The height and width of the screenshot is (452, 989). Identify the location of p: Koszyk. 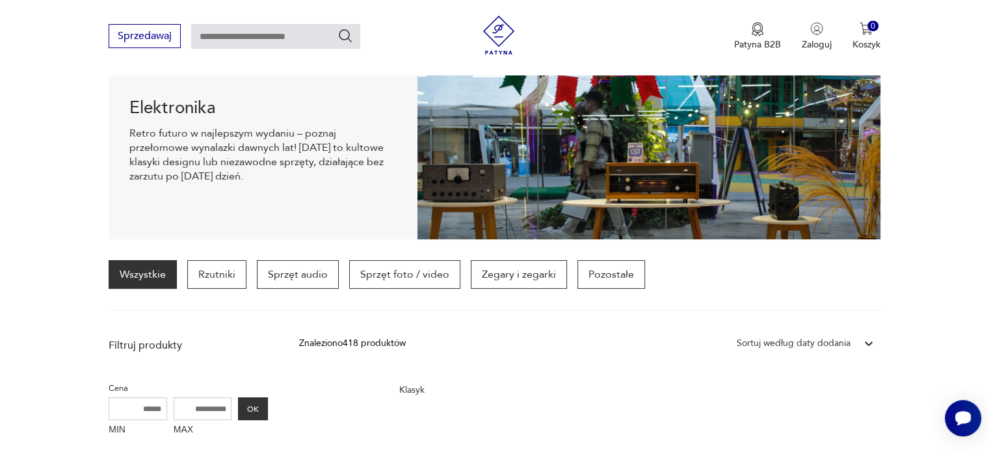
(866, 44).